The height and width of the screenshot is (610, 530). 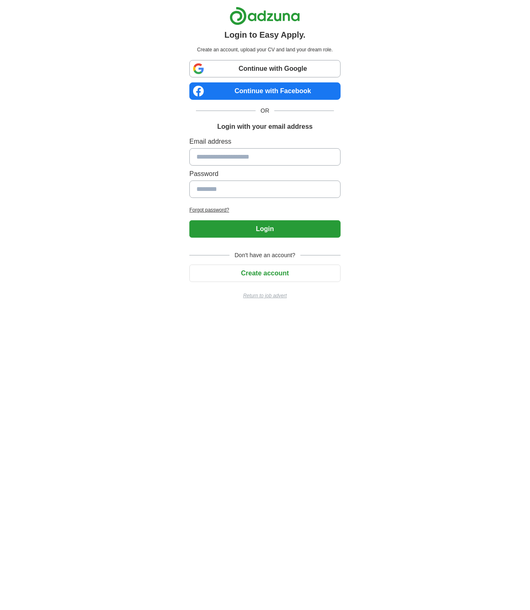 What do you see at coordinates (265, 210) in the screenshot?
I see `a: Forgot password?` at bounding box center [265, 210].